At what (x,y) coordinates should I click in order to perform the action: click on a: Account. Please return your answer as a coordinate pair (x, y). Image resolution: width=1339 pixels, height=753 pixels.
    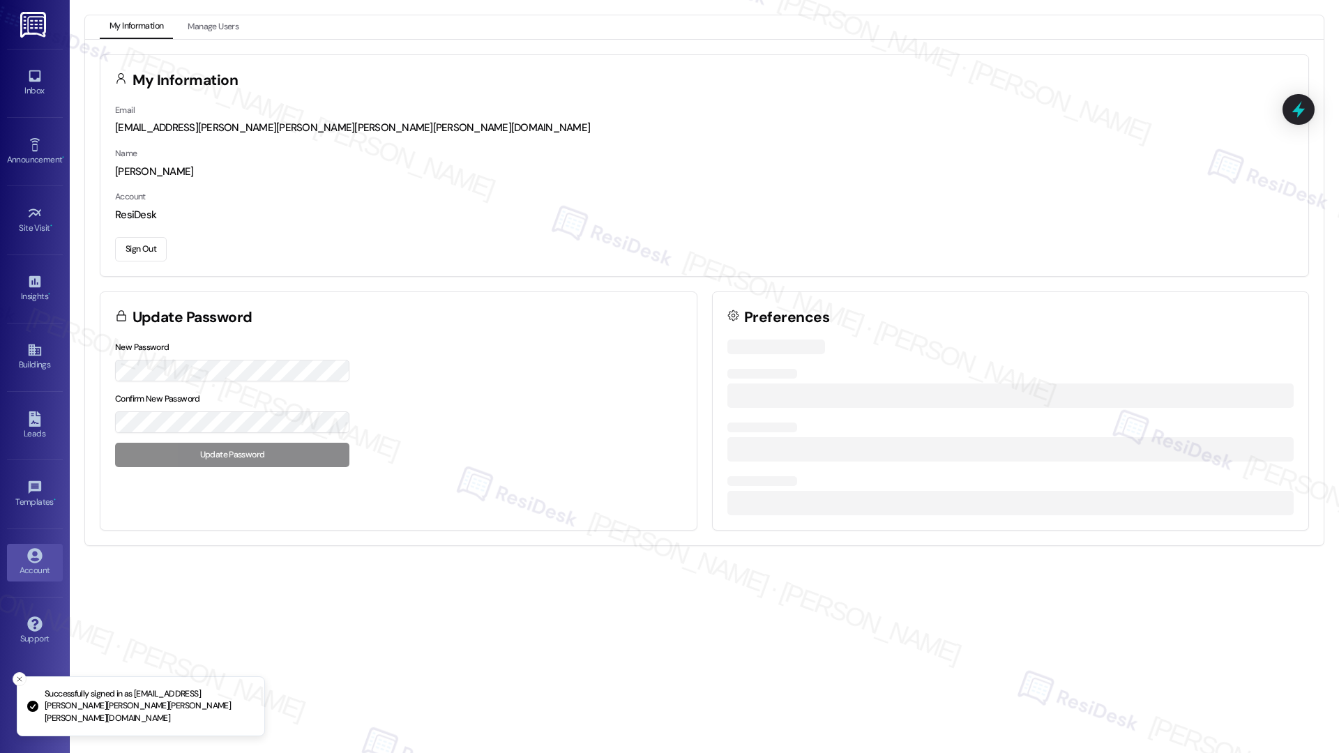
    Looking at the image, I should click on (35, 563).